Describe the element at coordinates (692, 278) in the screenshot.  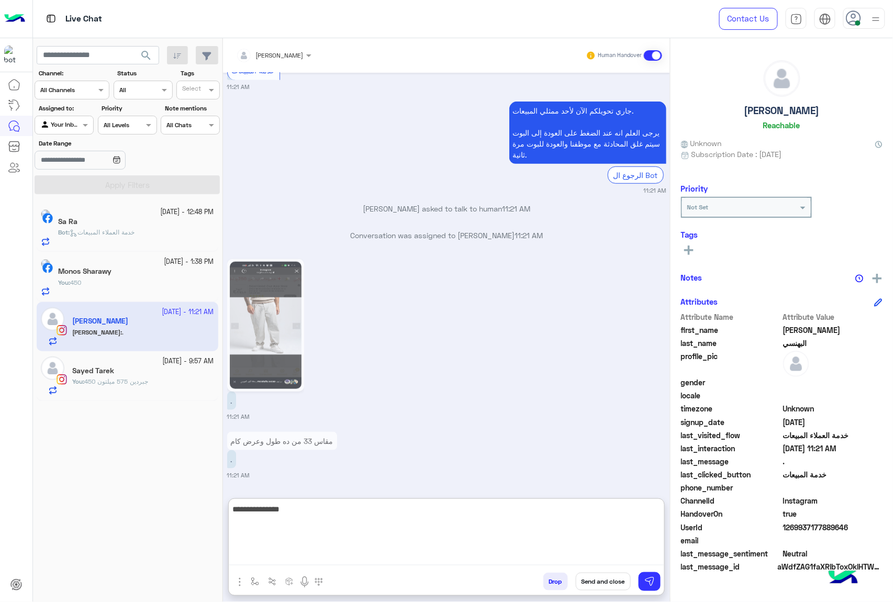
I see `h6: Notes` at that location.